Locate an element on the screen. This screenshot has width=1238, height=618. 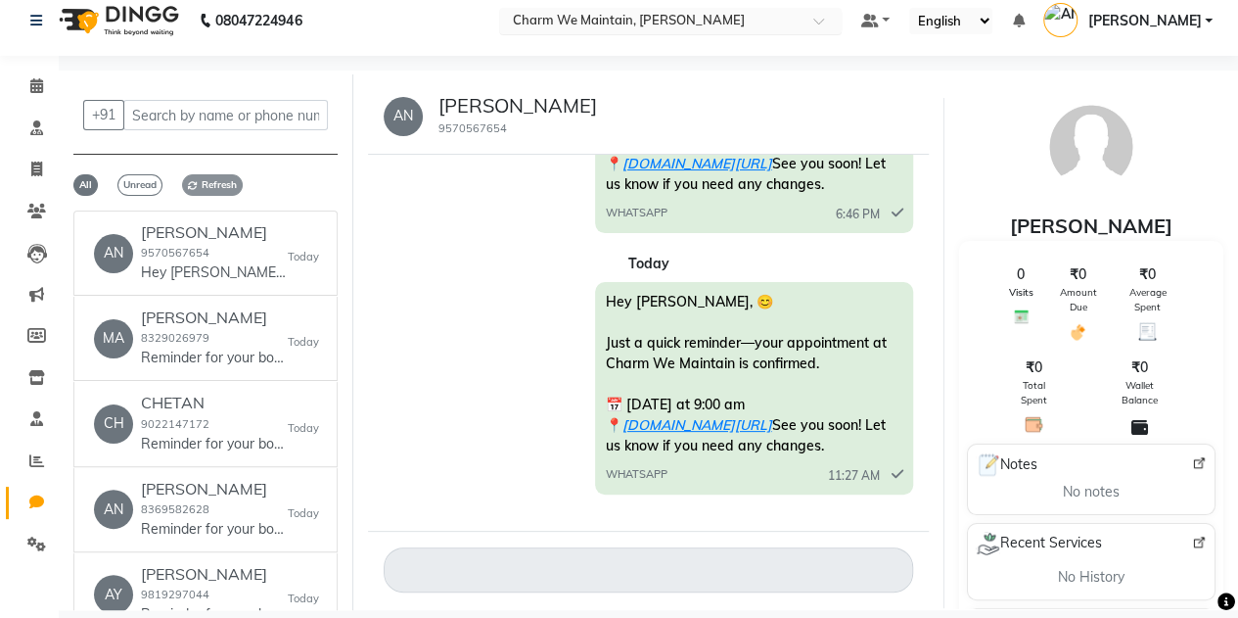
small: 8369582628 is located at coordinates (175, 509).